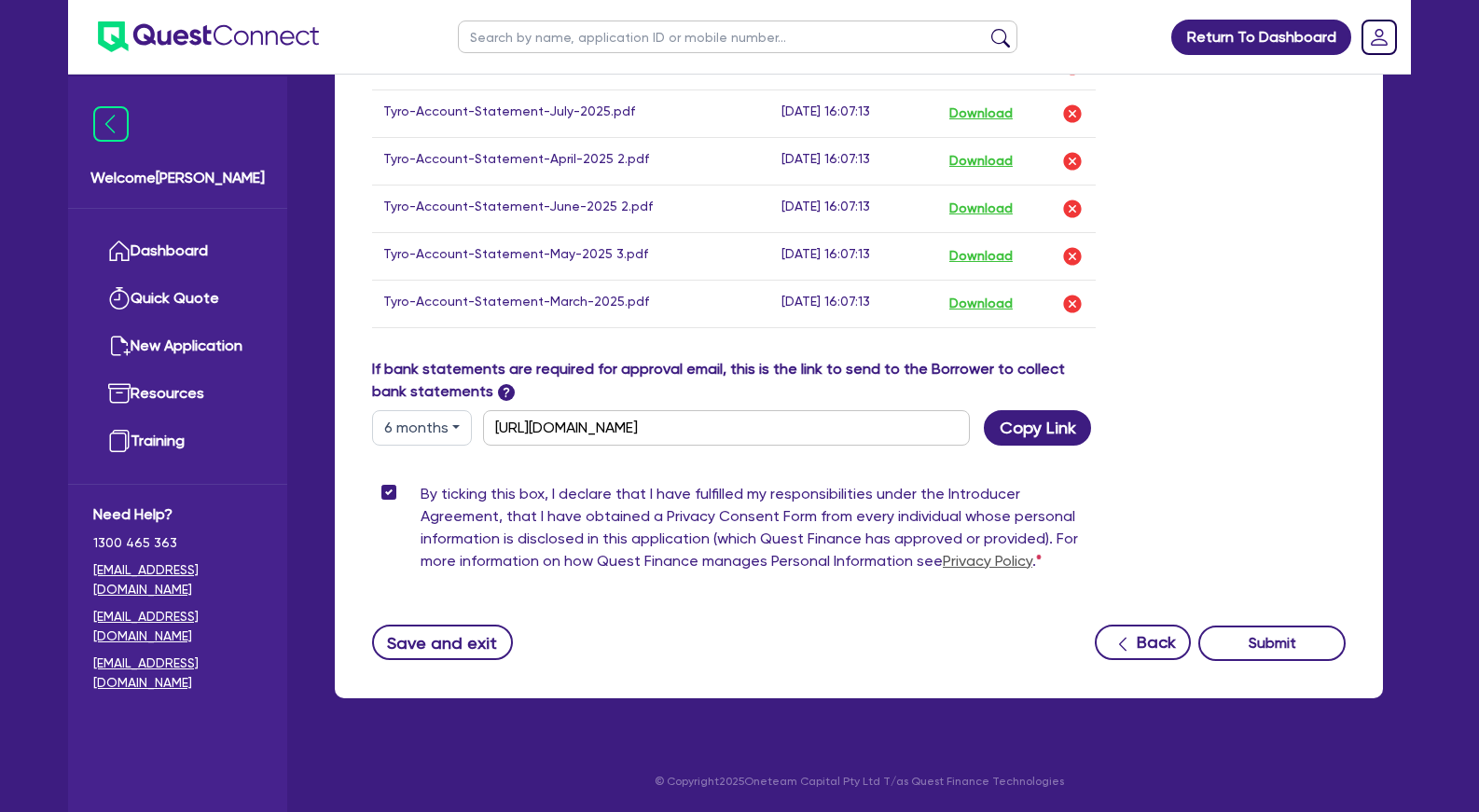 The width and height of the screenshot is (1479, 812). I want to click on button: Copy Link, so click(1037, 427).